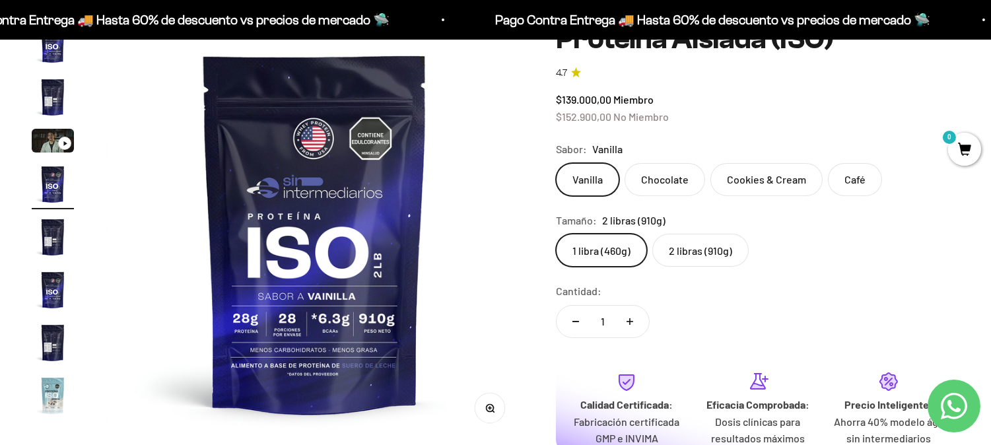 Image resolution: width=991 pixels, height=445 pixels. I want to click on a: 4.74.7 de 5.0 estrellas, so click(757, 73).